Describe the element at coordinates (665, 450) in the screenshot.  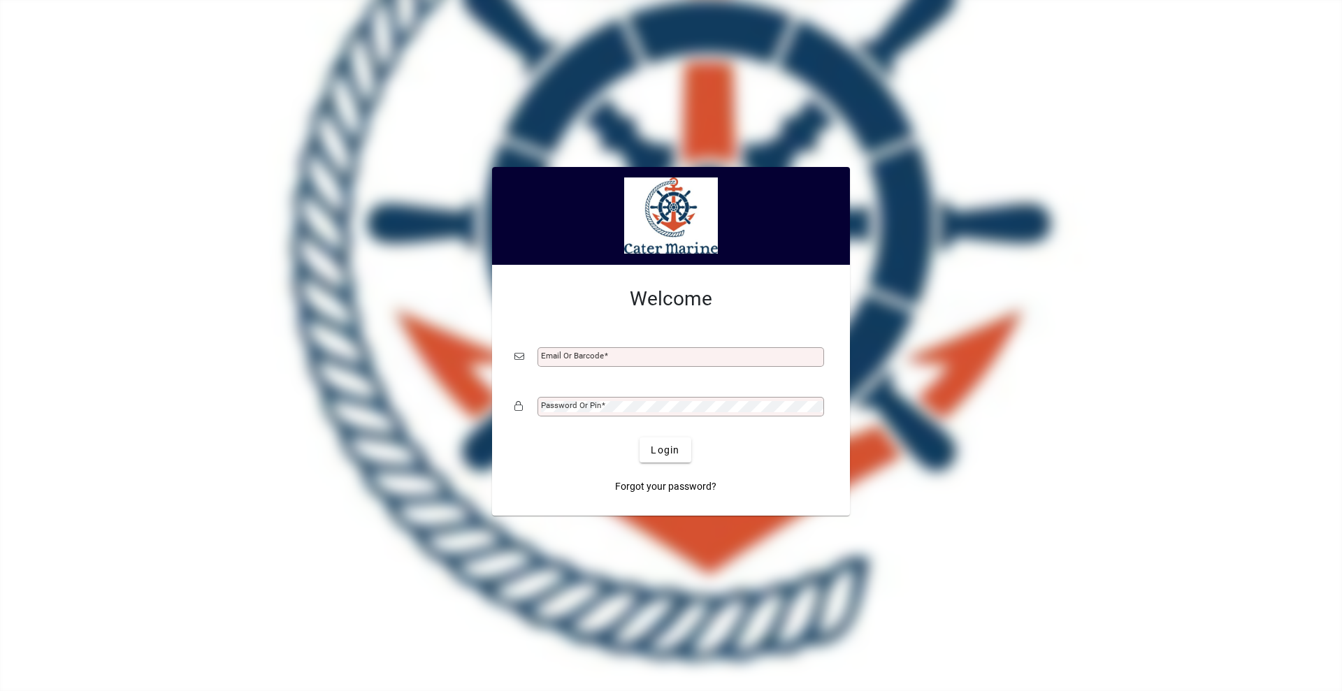
I see `button: Login` at that location.